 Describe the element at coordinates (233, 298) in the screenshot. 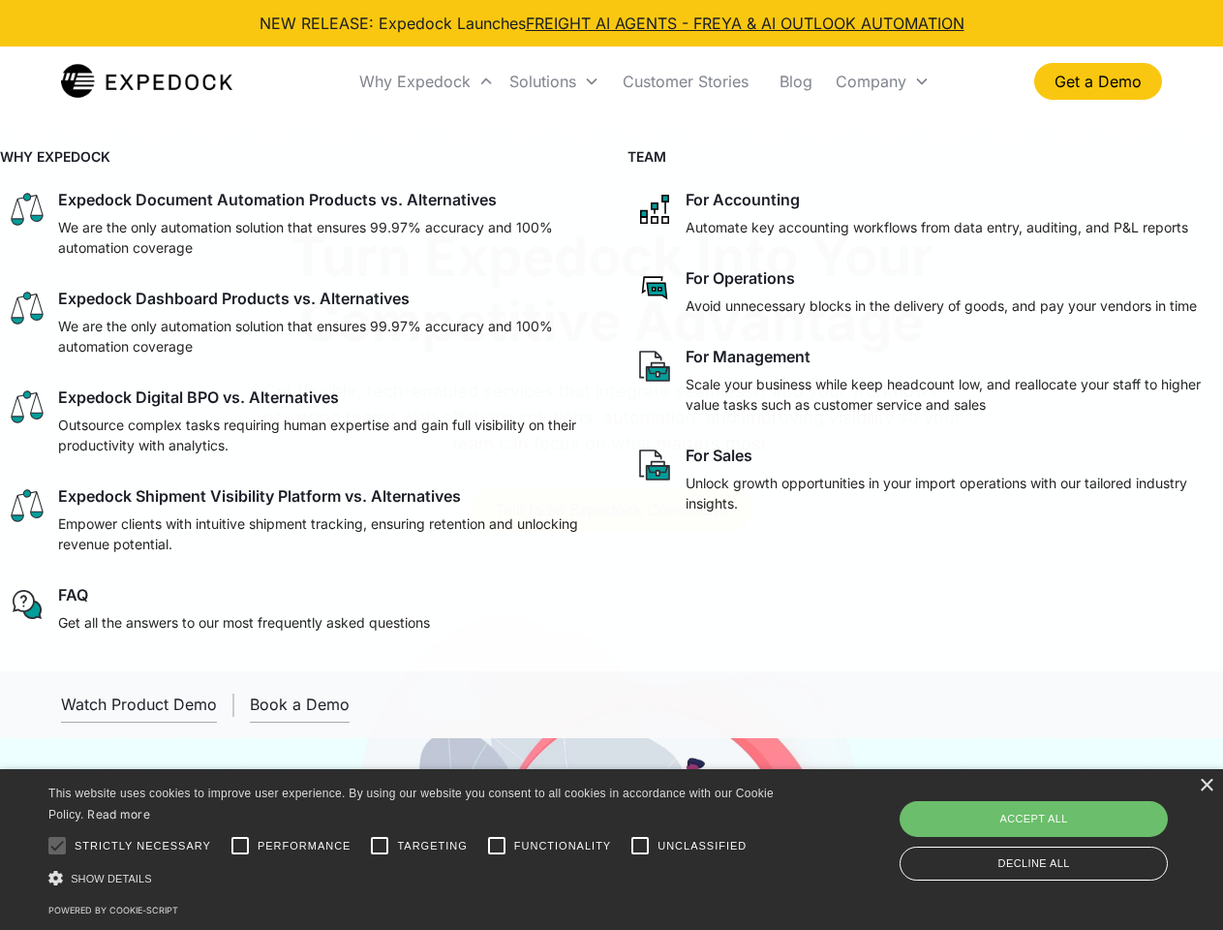

I see `div: Expedock Dashboard Products vs. Alternatives` at that location.